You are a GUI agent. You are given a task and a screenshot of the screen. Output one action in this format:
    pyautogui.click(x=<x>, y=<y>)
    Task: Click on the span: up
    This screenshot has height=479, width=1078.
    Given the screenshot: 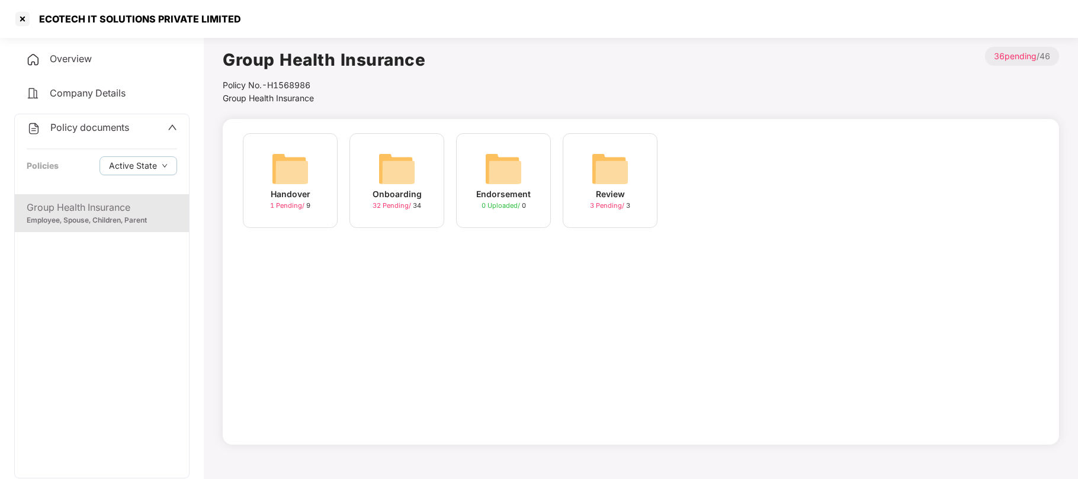 What is the action you would take?
    pyautogui.click(x=172, y=127)
    